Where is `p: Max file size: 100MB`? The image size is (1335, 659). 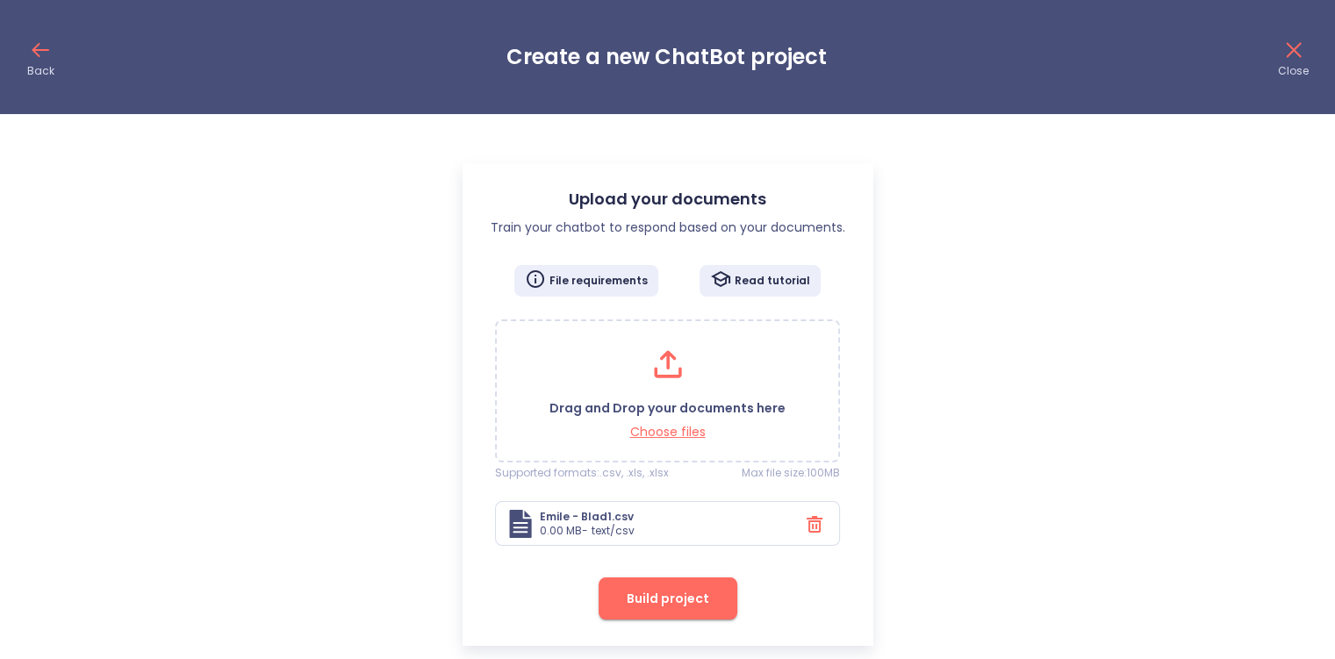 p: Max file size: 100MB is located at coordinates (791, 473).